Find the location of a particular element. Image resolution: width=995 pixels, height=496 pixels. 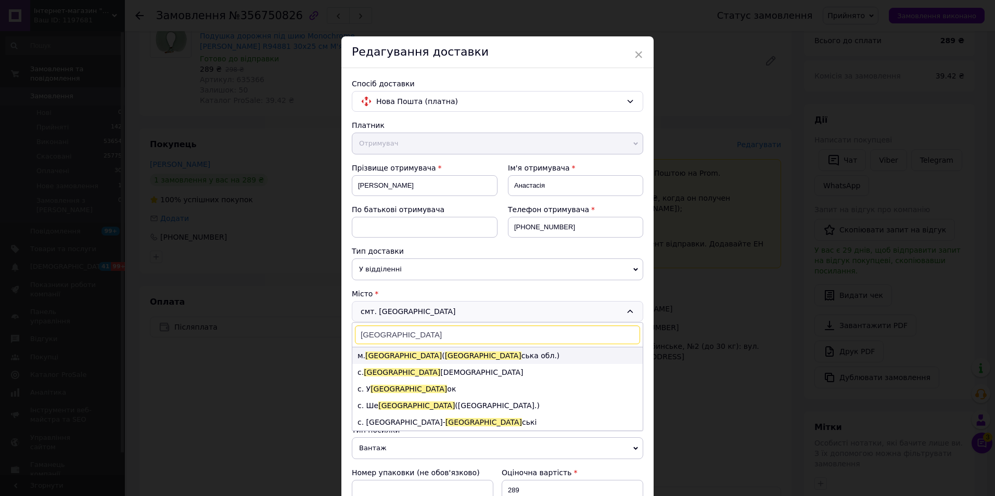

input: +380 is located at coordinates (575, 227).